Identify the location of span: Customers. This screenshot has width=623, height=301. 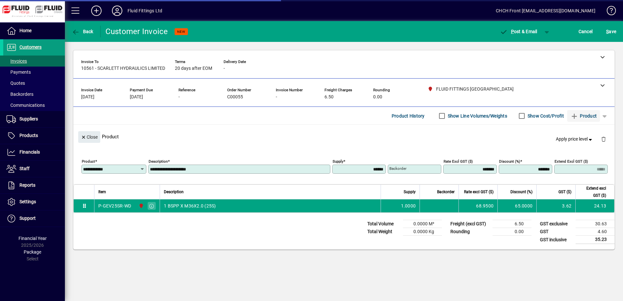
(31, 47).